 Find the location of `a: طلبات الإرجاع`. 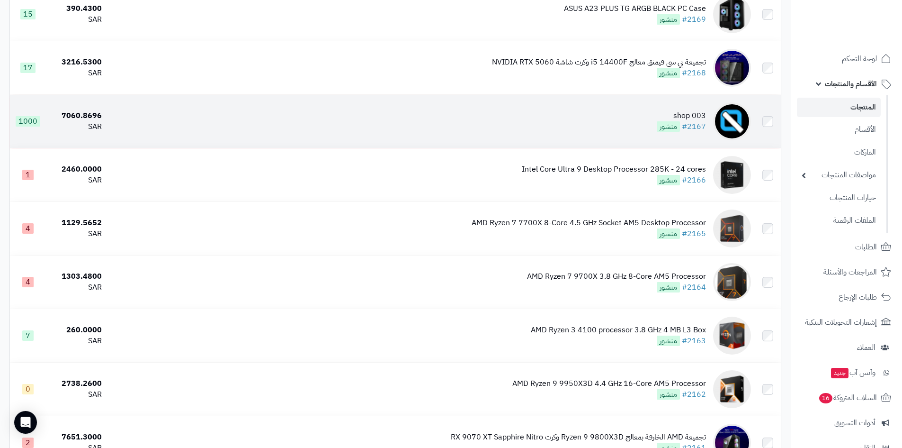

a: طلبات الإرجاع is located at coordinates (847, 297).